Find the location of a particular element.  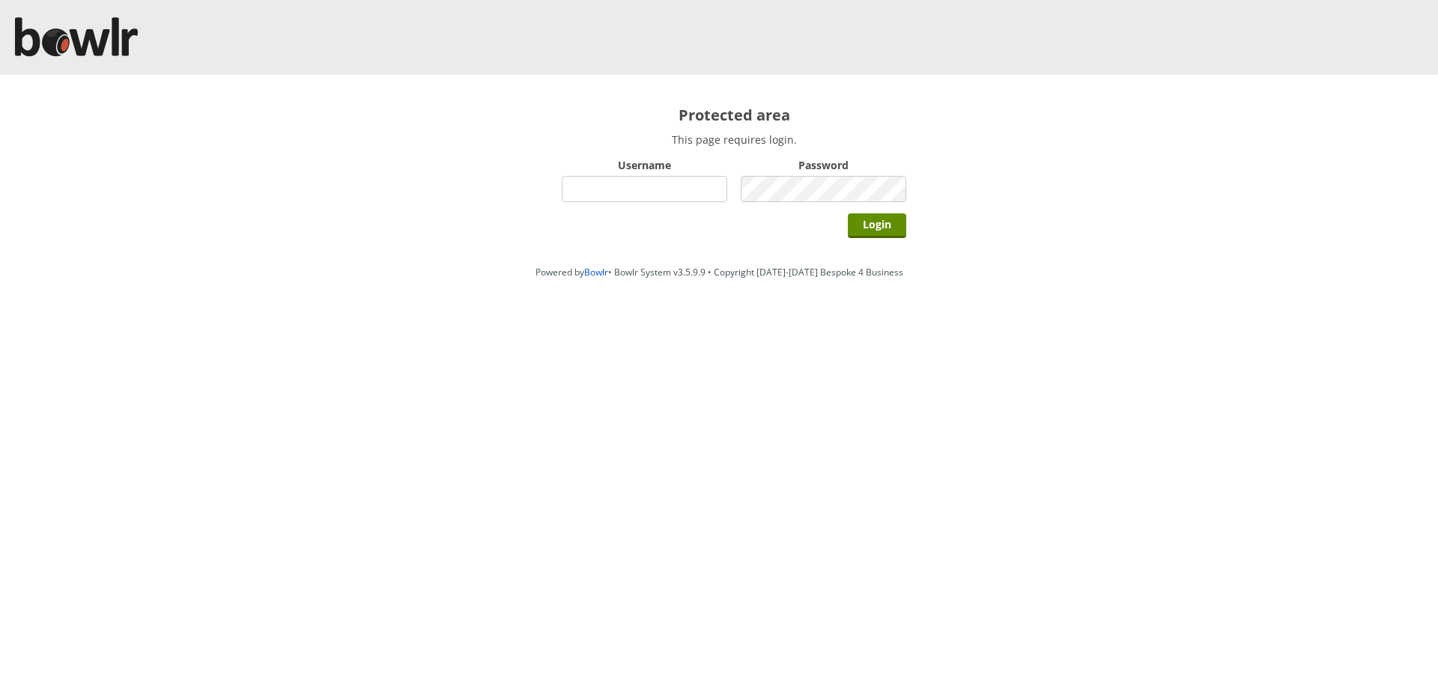

a: Bowlr is located at coordinates (596, 272).